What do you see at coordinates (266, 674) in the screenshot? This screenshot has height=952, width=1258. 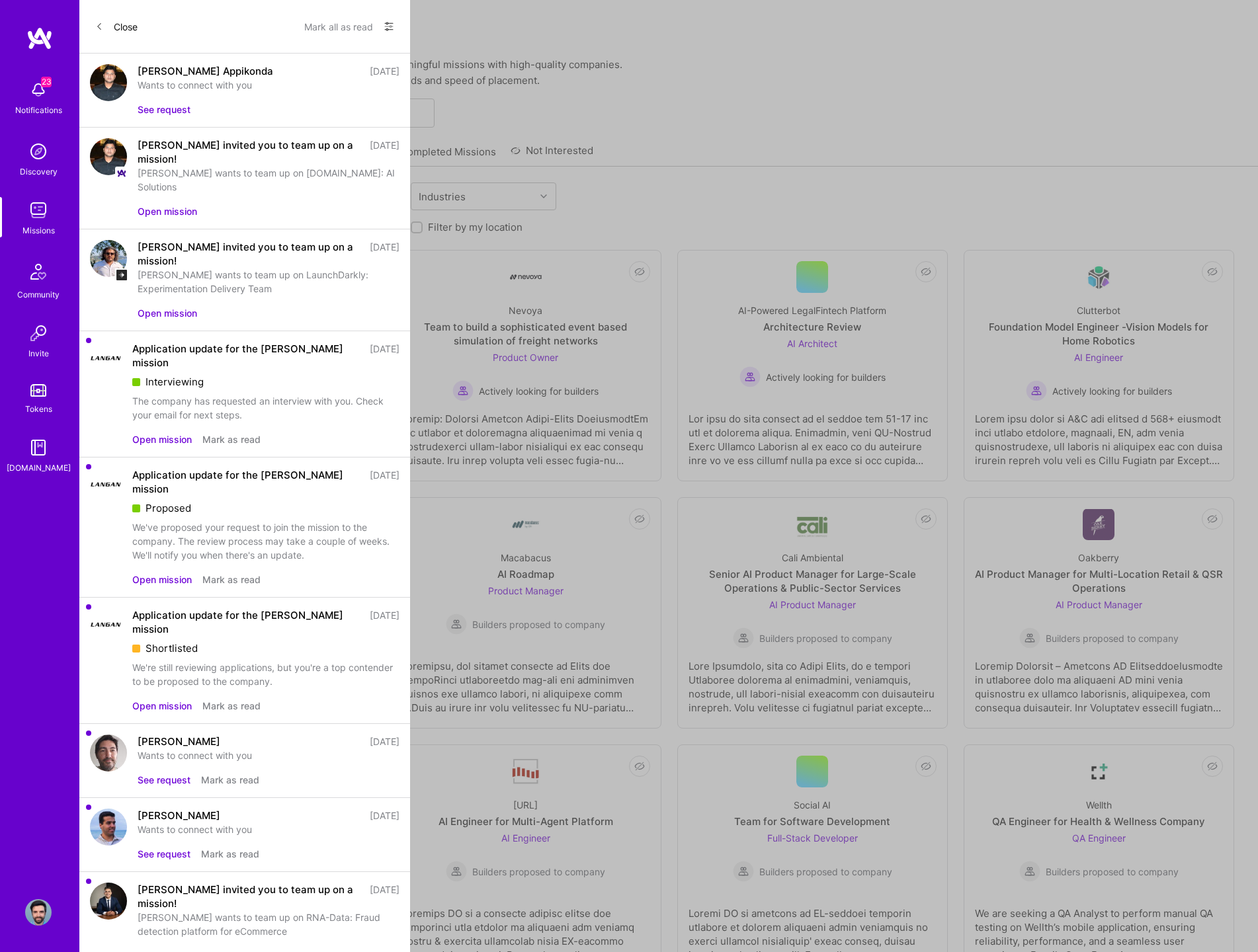 I see `div: We're still reviewing applications, but you're a top contender to be proposed to the company.` at bounding box center [266, 674].